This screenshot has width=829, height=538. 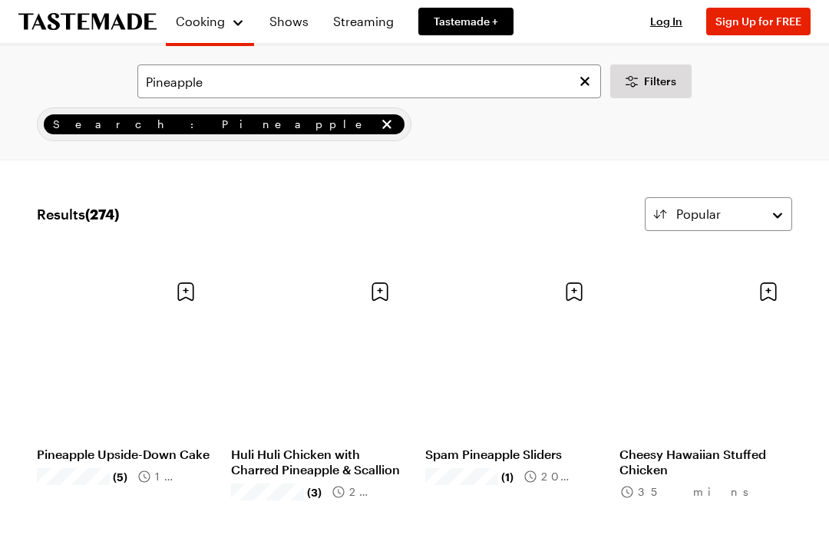 What do you see at coordinates (210, 22) in the screenshot?
I see `button: Cooking` at bounding box center [210, 22].